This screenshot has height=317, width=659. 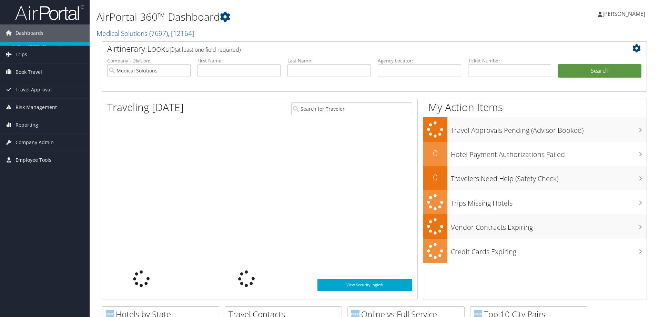 I want to click on span: , [ 12164 ], so click(x=181, y=33).